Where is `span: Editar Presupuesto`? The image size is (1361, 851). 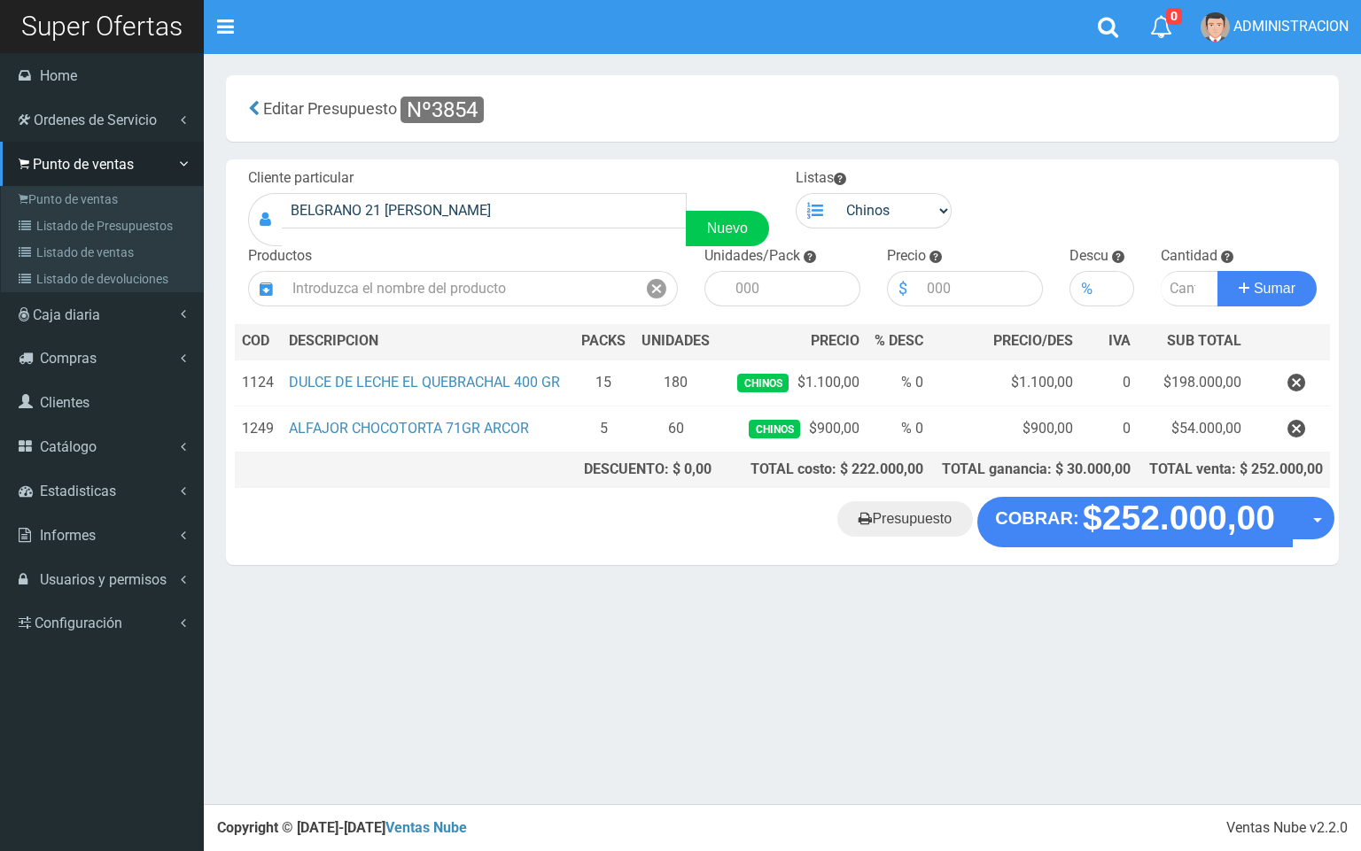
span: Editar Presupuesto is located at coordinates (330, 108).